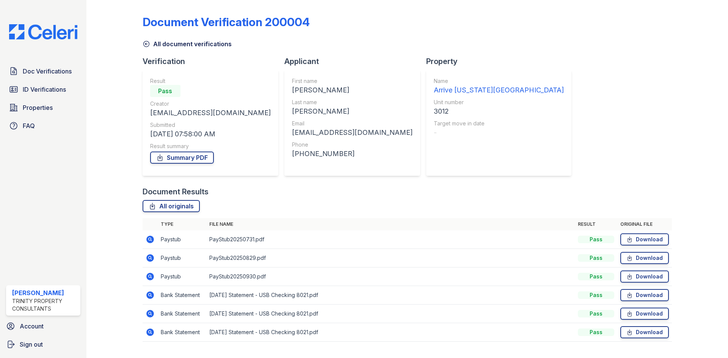 The width and height of the screenshot is (728, 358). Describe the element at coordinates (213, 61) in the screenshot. I see `div: Verification` at that location.